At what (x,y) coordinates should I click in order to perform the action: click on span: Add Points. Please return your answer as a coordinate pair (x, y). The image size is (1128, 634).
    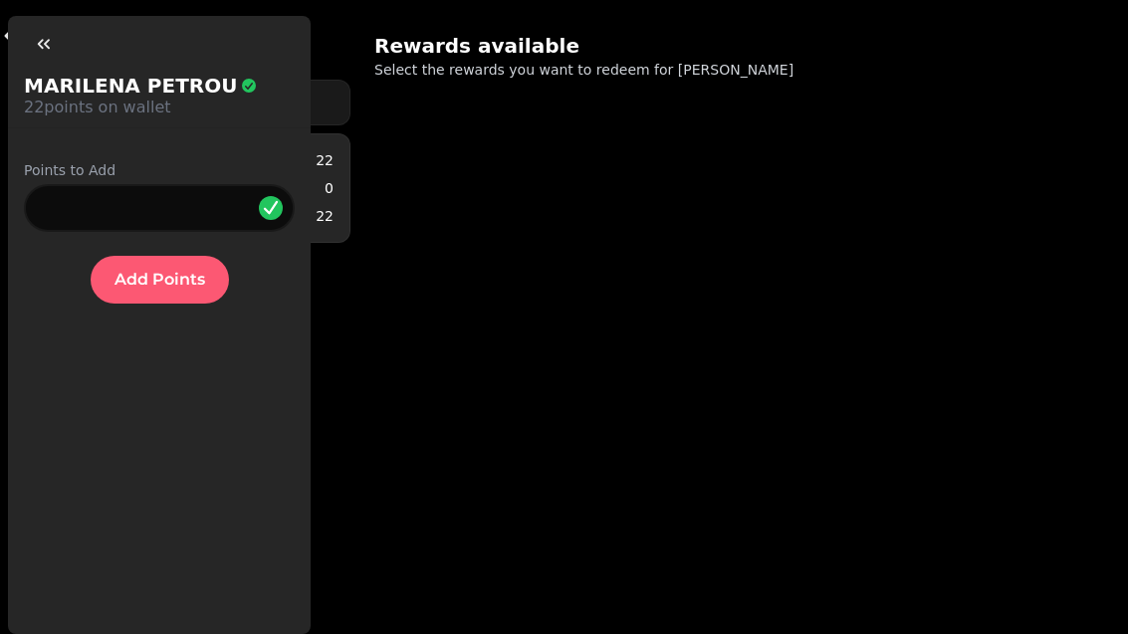
    Looking at the image, I should click on (159, 280).